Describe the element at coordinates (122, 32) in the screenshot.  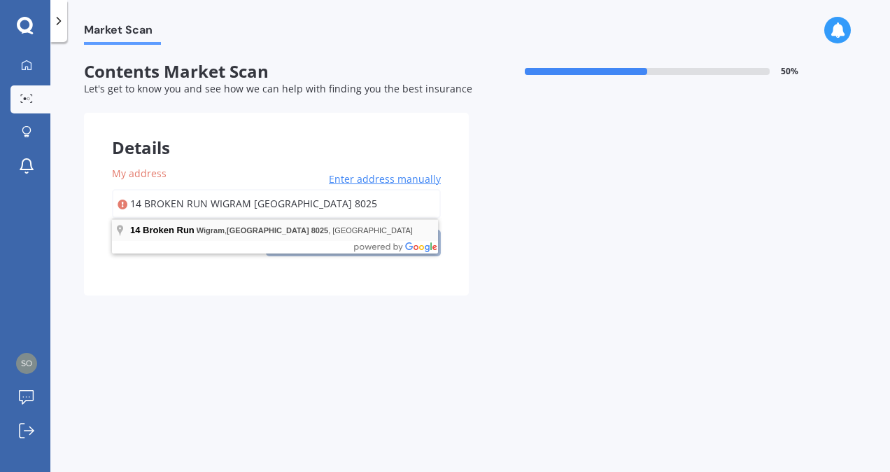
I see `span: Market Scan` at that location.